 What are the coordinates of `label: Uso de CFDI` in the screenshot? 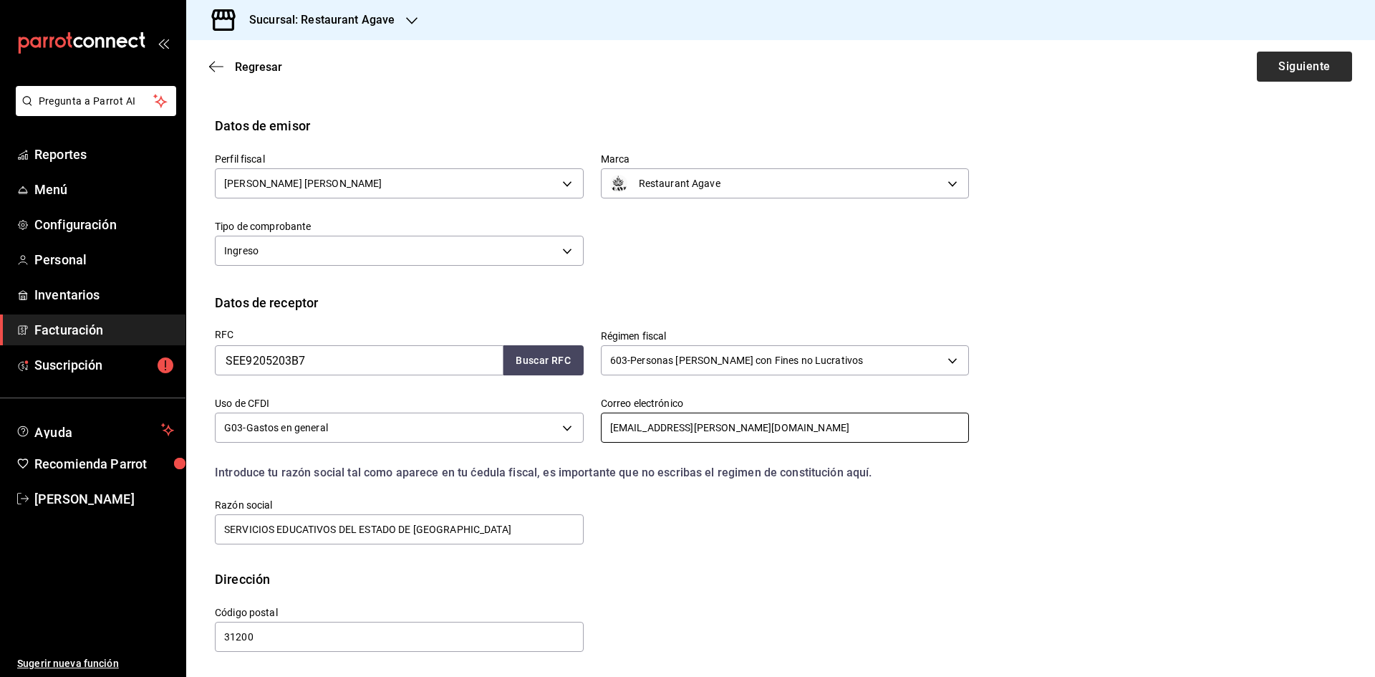 It's located at (399, 403).